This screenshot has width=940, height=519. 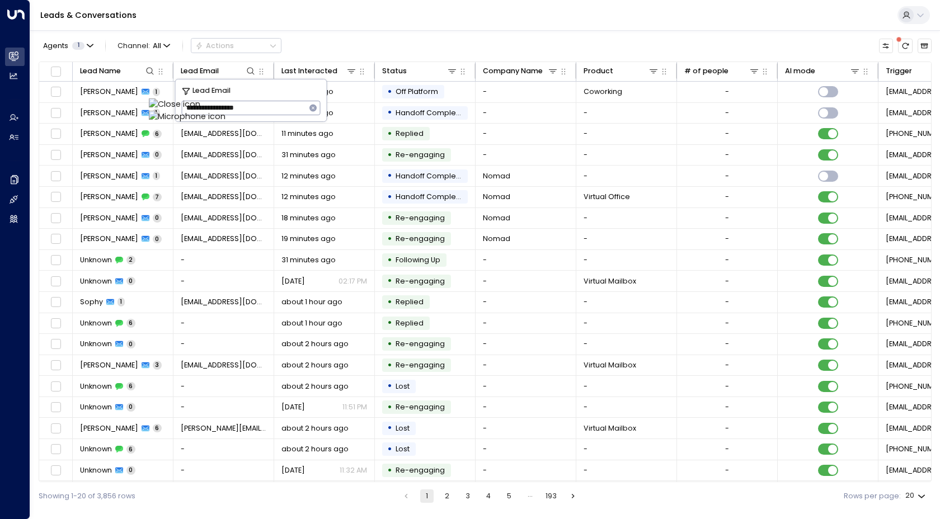 I want to click on span: 31 minutes ago, so click(x=308, y=260).